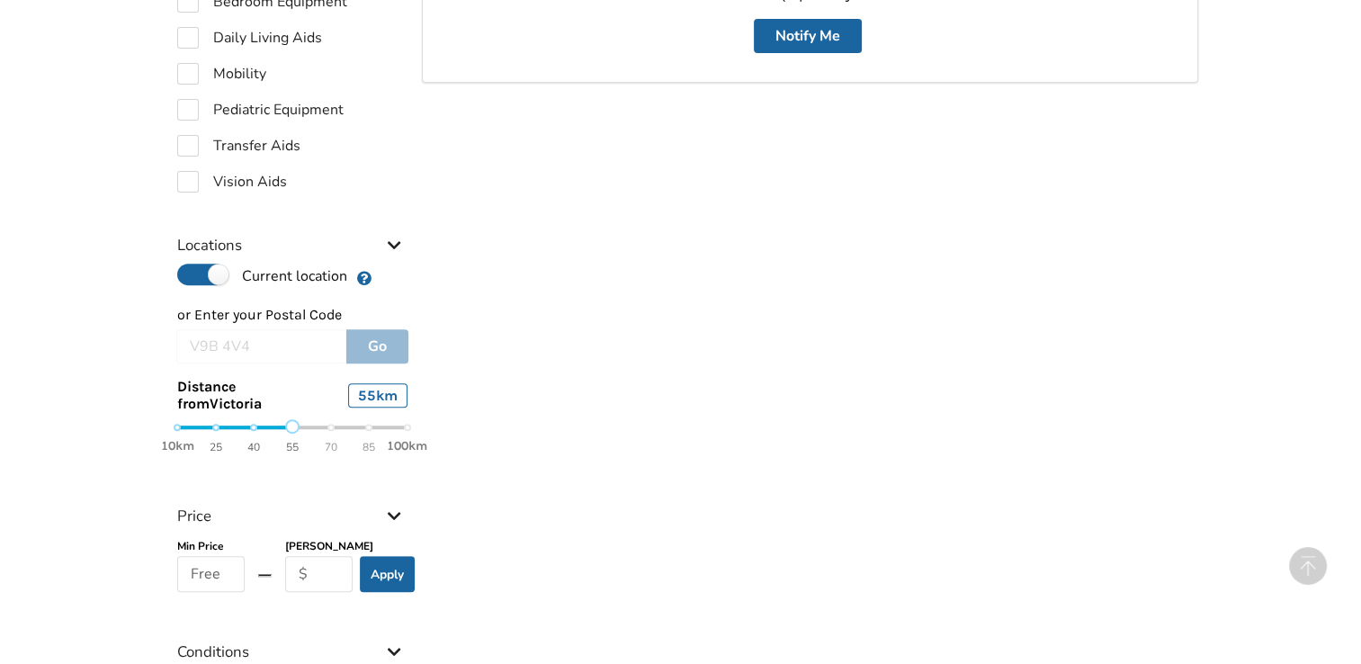  What do you see at coordinates (292, 315) in the screenshot?
I see `p: or Enter your Postal Code` at bounding box center [292, 315].